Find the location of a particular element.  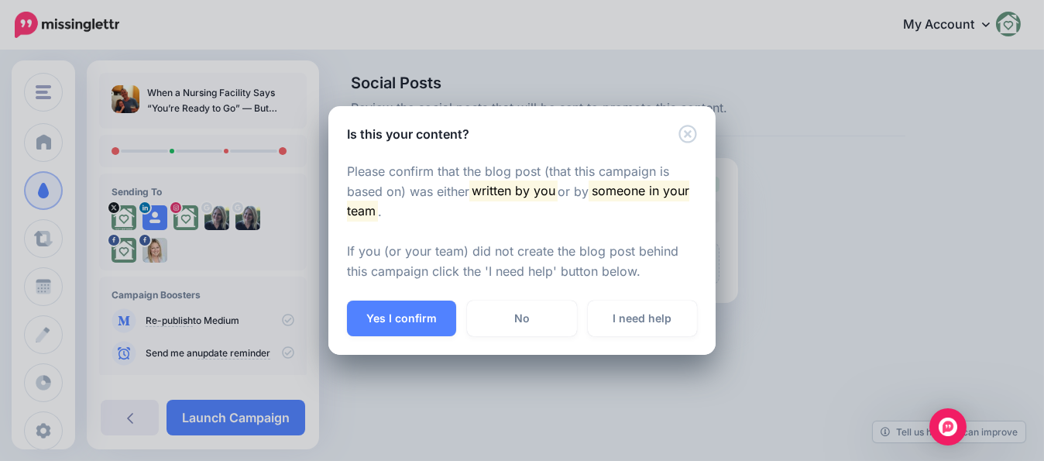

h5: Is this your content? is located at coordinates (408, 134).